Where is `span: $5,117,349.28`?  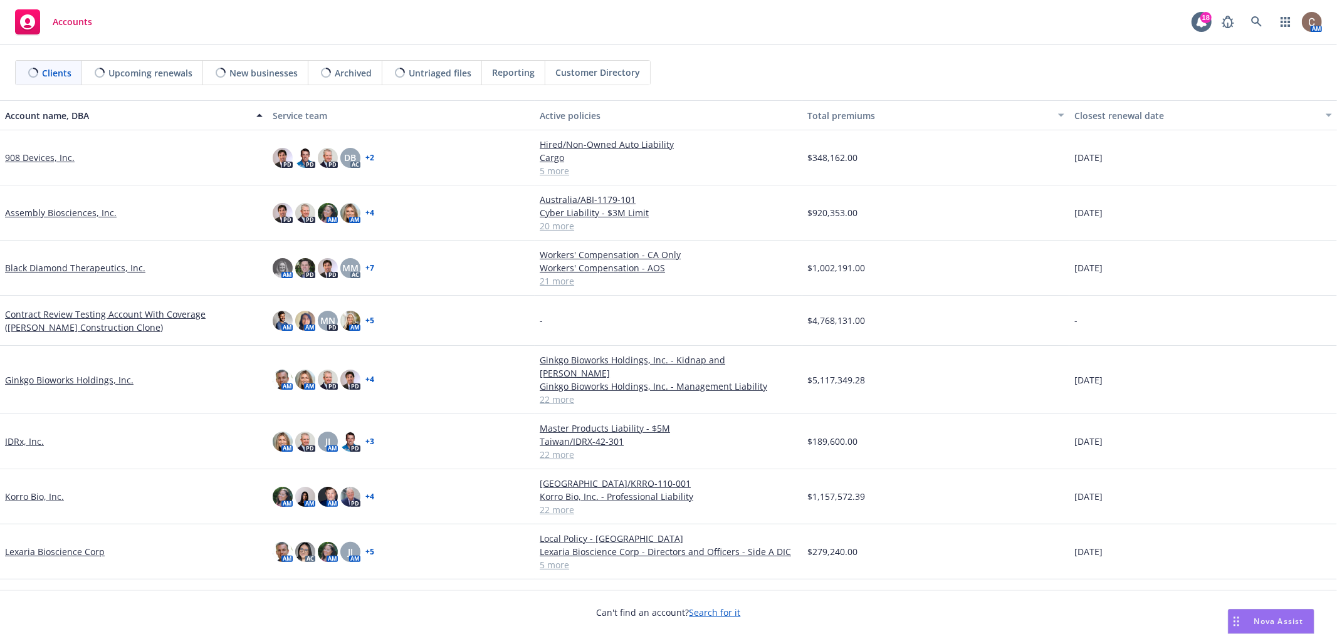 span: $5,117,349.28 is located at coordinates (836, 380).